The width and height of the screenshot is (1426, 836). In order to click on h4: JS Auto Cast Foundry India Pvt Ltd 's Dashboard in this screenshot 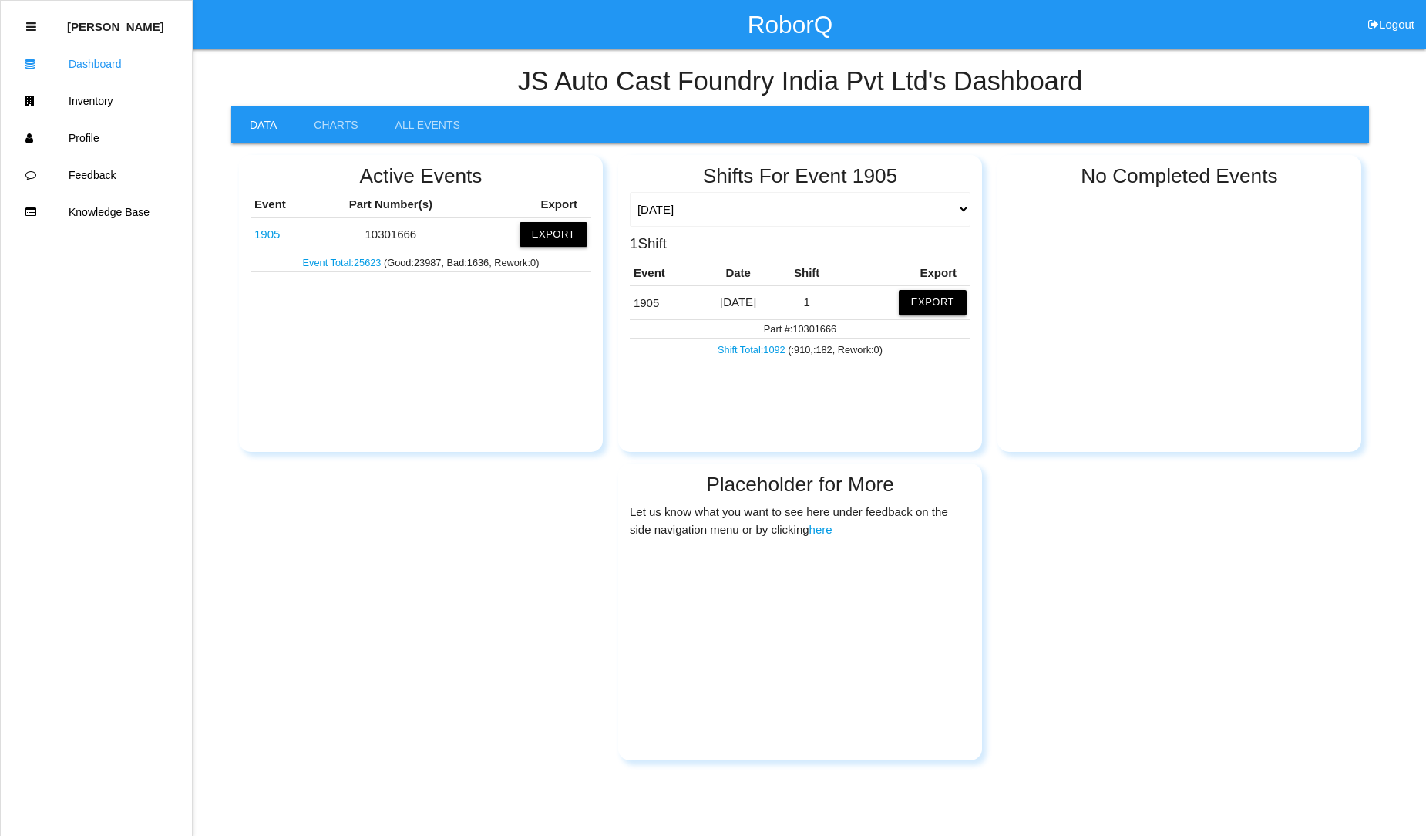, I will do `click(800, 82)`.